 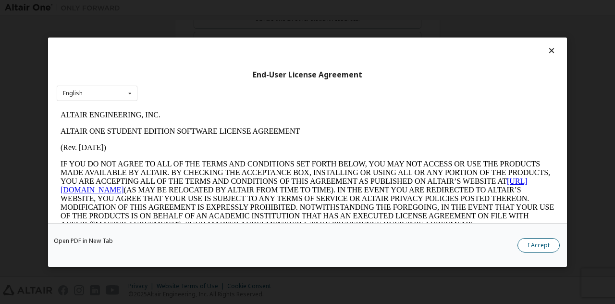 What do you see at coordinates (73, 93) in the screenshot?
I see `div: English` at bounding box center [73, 93].